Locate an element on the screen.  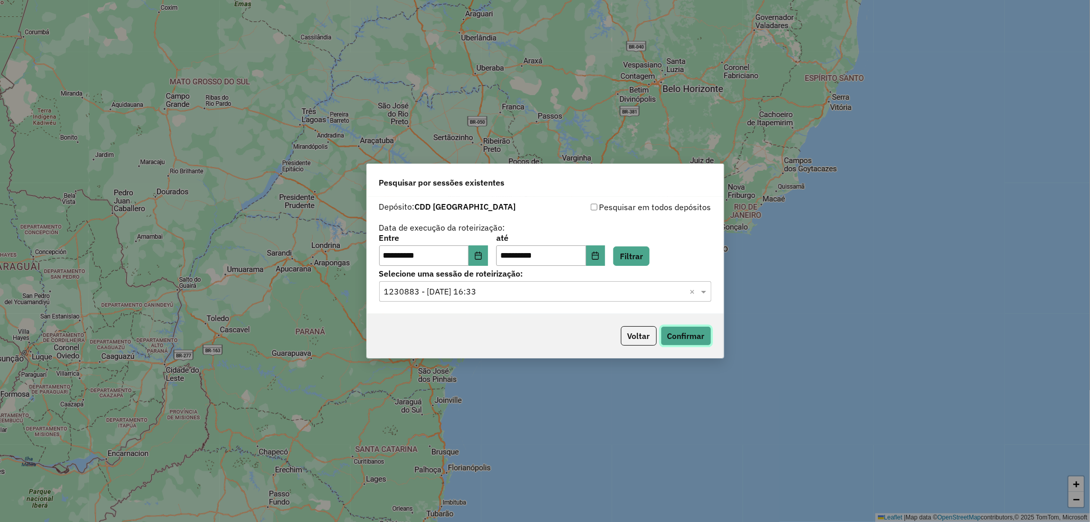
button: Voltar is located at coordinates (639, 336).